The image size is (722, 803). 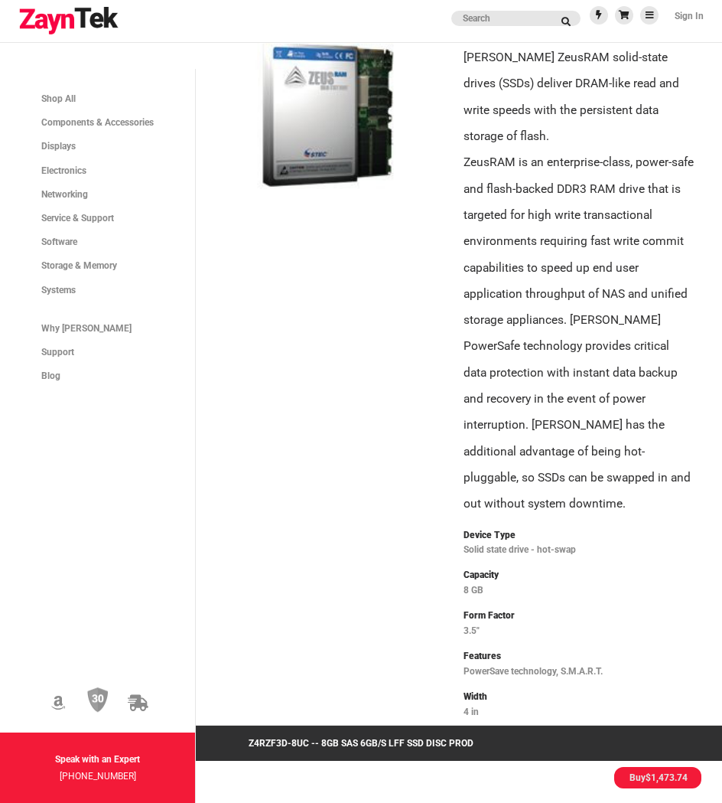 What do you see at coordinates (97, 194) in the screenshot?
I see `a: Networking` at bounding box center [97, 194].